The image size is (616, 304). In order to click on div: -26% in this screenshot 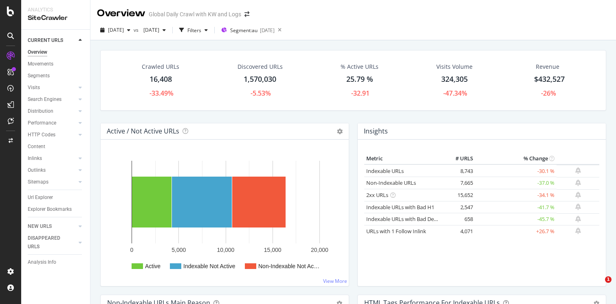, I will do `click(548, 93)`.